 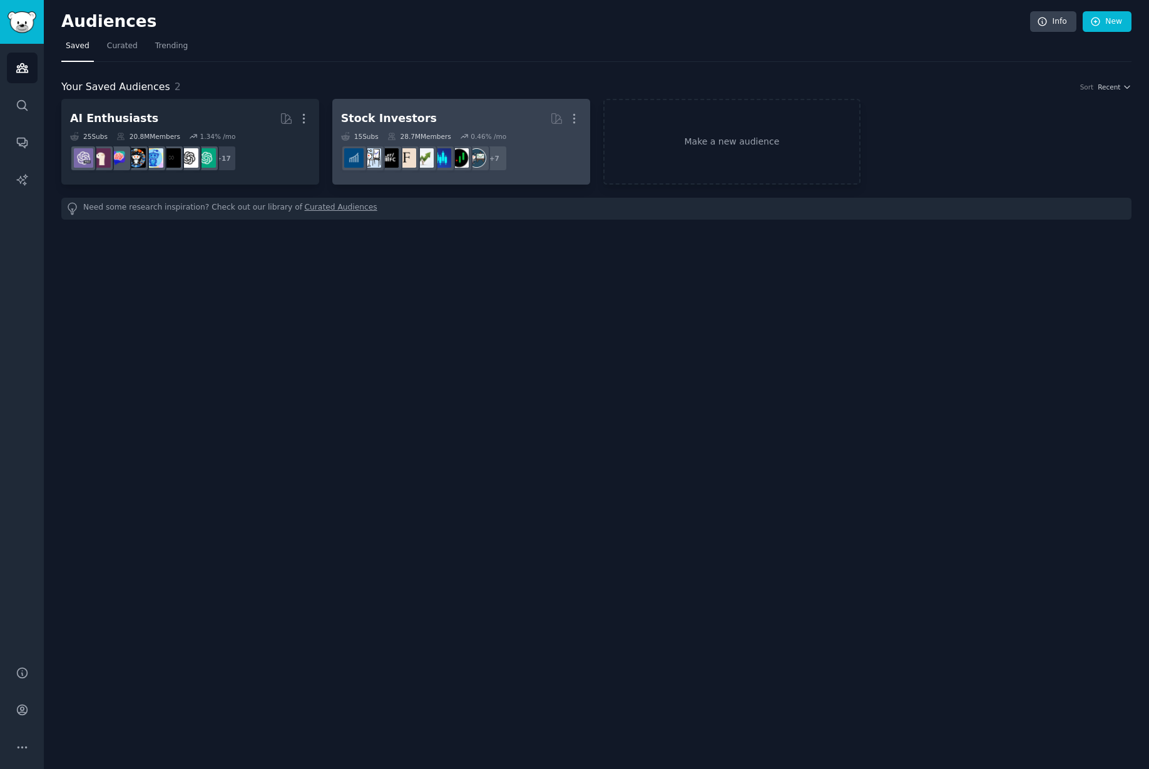 What do you see at coordinates (22, 22) in the screenshot?
I see `img: GummySearch logo` at bounding box center [22, 22].